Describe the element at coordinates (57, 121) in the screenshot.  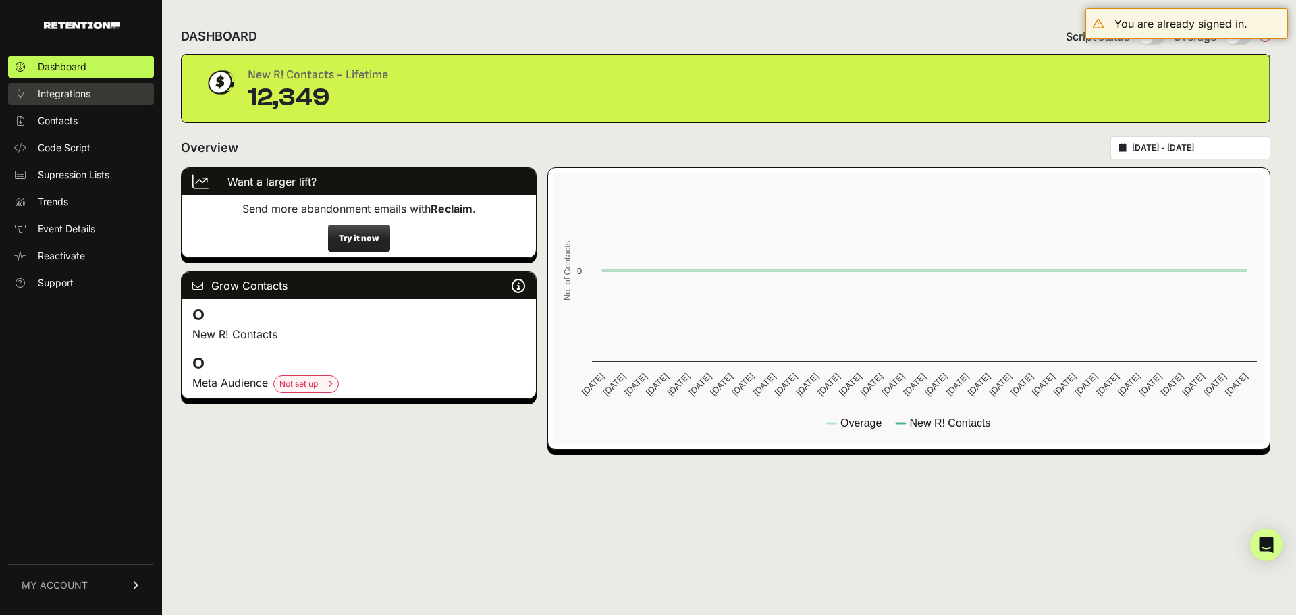
I see `span: Contacts` at that location.